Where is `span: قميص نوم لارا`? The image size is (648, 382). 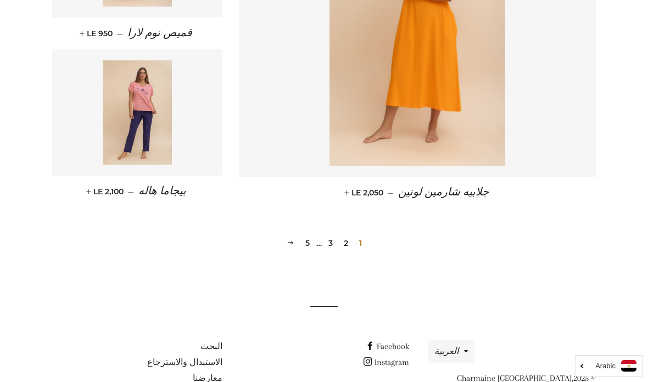
span: قميص نوم لارا is located at coordinates (160, 33).